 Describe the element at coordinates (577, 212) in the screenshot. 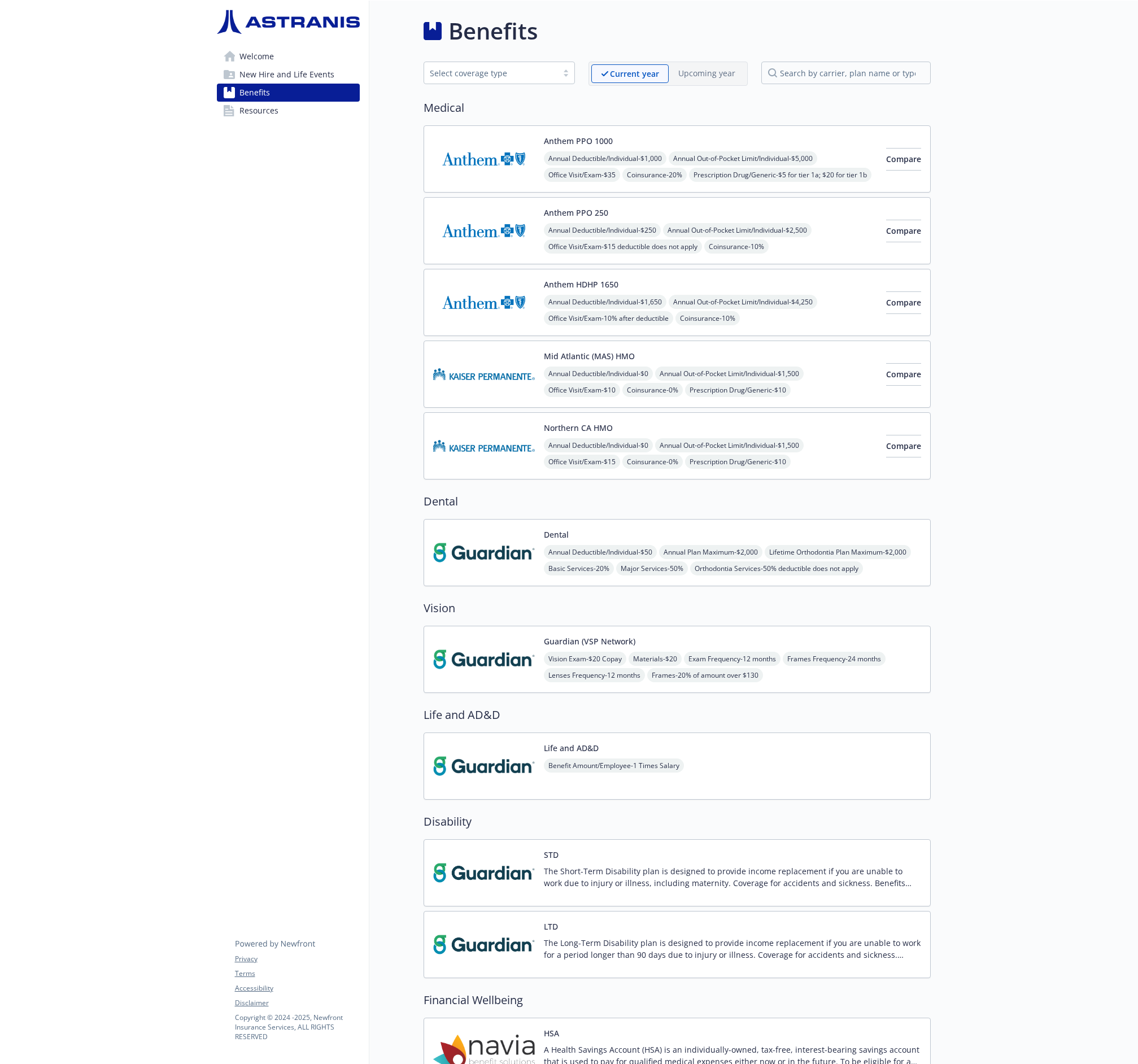

I see `button: Anthem PPO 250` at that location.